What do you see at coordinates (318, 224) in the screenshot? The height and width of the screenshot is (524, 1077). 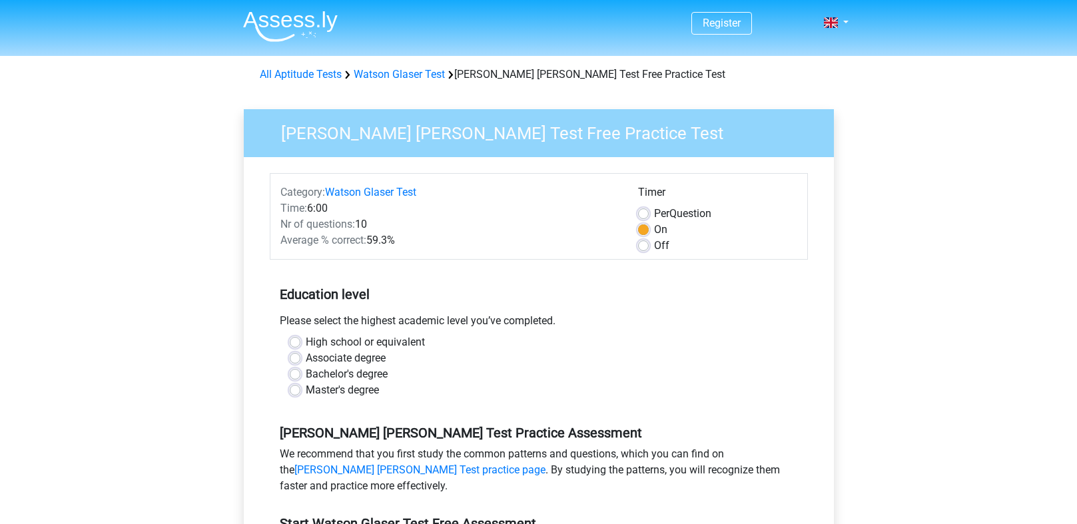 I see `span: Nr of questions:` at bounding box center [318, 224].